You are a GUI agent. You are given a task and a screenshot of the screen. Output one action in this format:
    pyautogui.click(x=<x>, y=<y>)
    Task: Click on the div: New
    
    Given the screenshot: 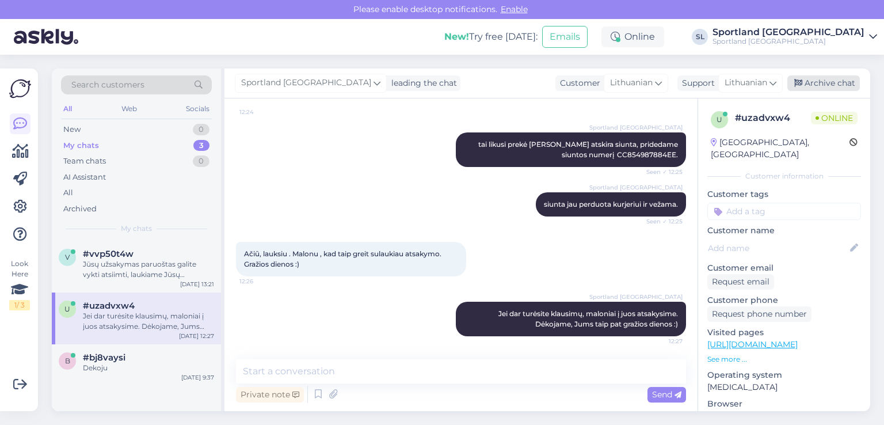 What is the action you would take?
    pyautogui.click(x=72, y=130)
    